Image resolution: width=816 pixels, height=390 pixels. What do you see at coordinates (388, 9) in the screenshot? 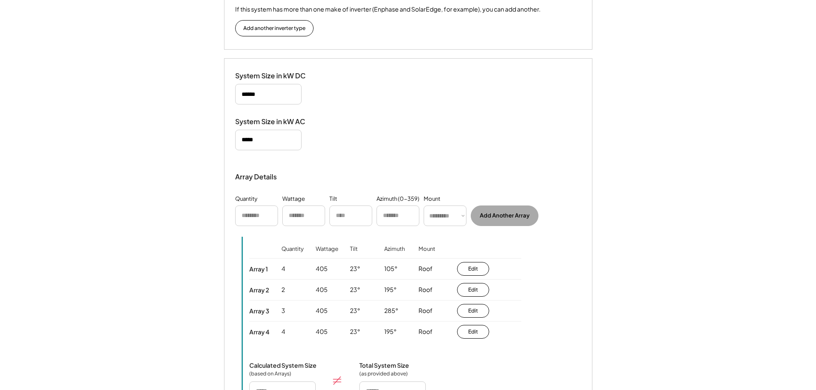
I see `div: If this system has more than one make of inverter (Enphase and SolarEdge, for example), you can a...` at bounding box center [388, 9].